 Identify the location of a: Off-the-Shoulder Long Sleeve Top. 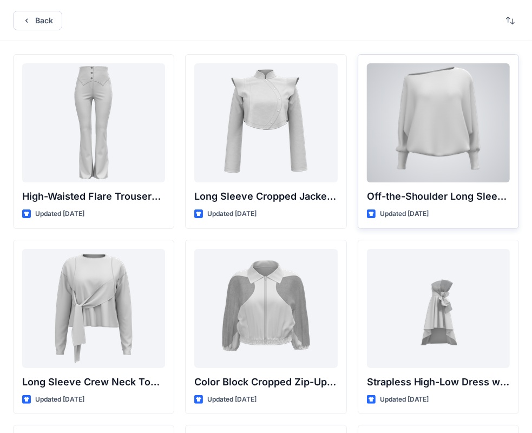
(438, 123).